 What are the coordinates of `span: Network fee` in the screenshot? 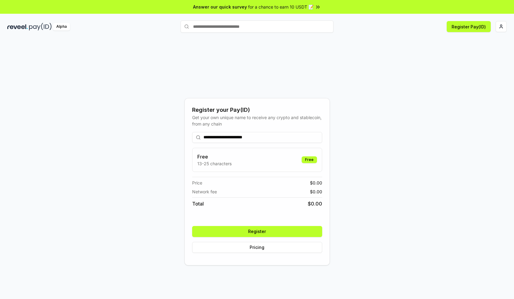 It's located at (204, 192).